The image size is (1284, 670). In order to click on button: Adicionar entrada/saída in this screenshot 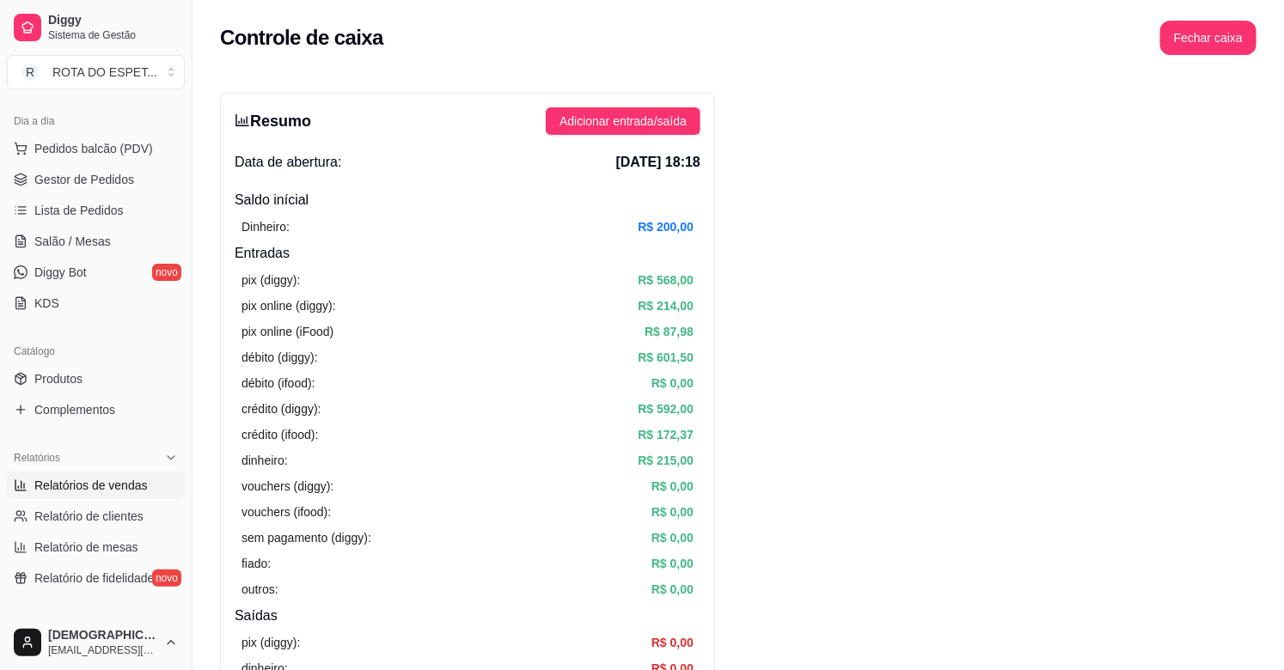, I will do `click(623, 121)`.